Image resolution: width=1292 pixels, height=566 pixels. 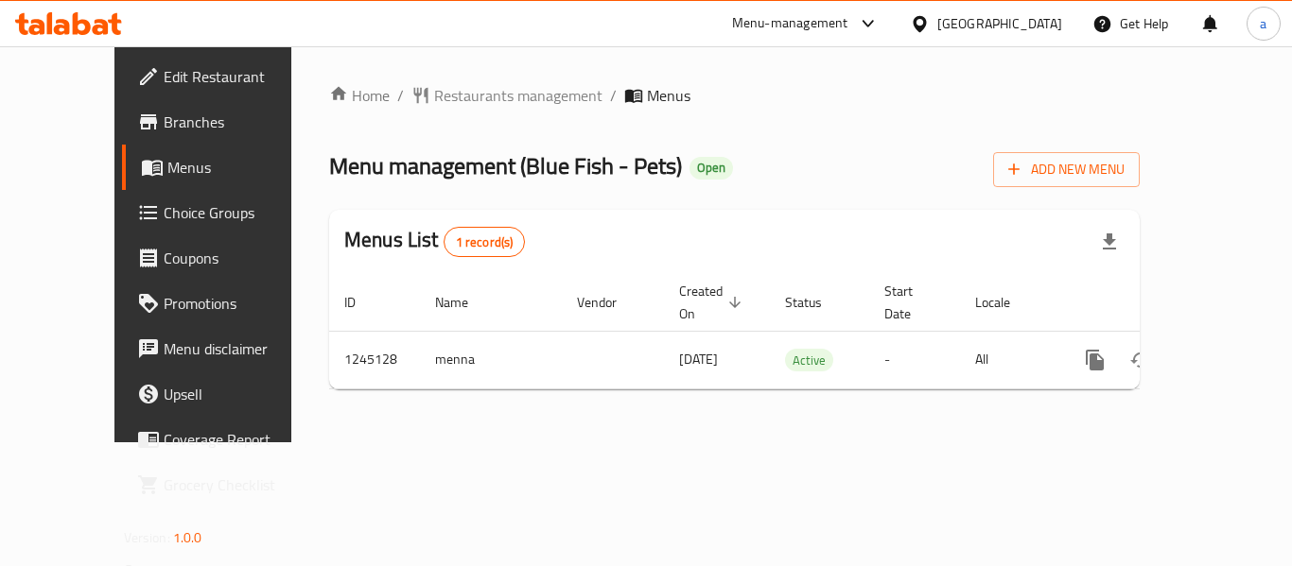 I want to click on table: enhanced table, so click(x=799, y=332).